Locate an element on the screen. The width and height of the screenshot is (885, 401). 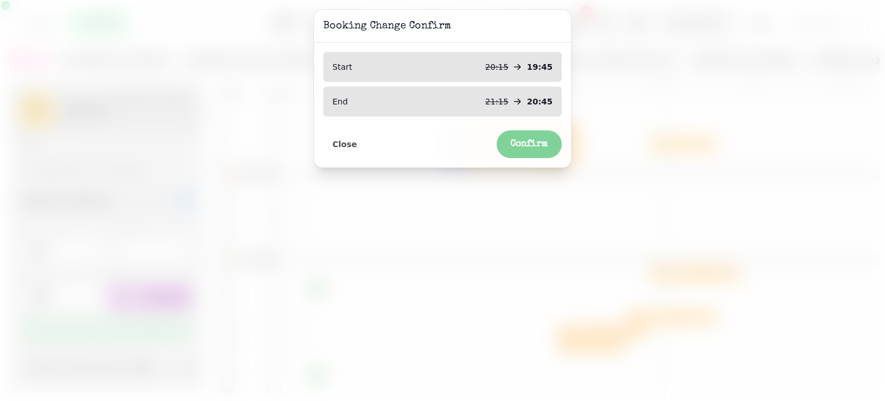
span: Confirm is located at coordinates (529, 144).